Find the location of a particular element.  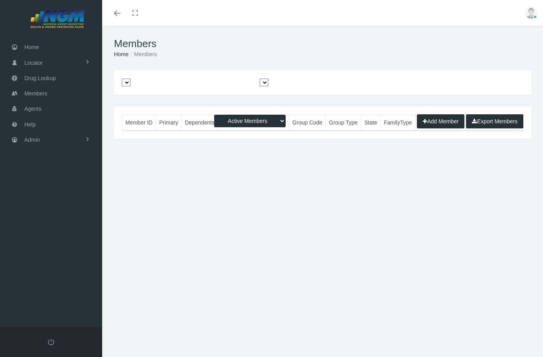

span: Help is located at coordinates (30, 125).